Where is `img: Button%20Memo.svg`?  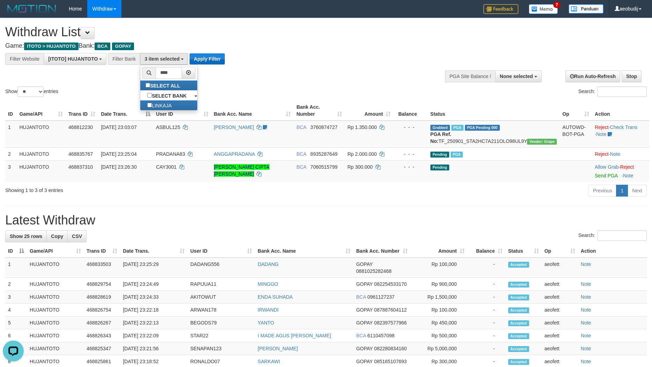
img: Button%20Memo.svg is located at coordinates (543, 9).